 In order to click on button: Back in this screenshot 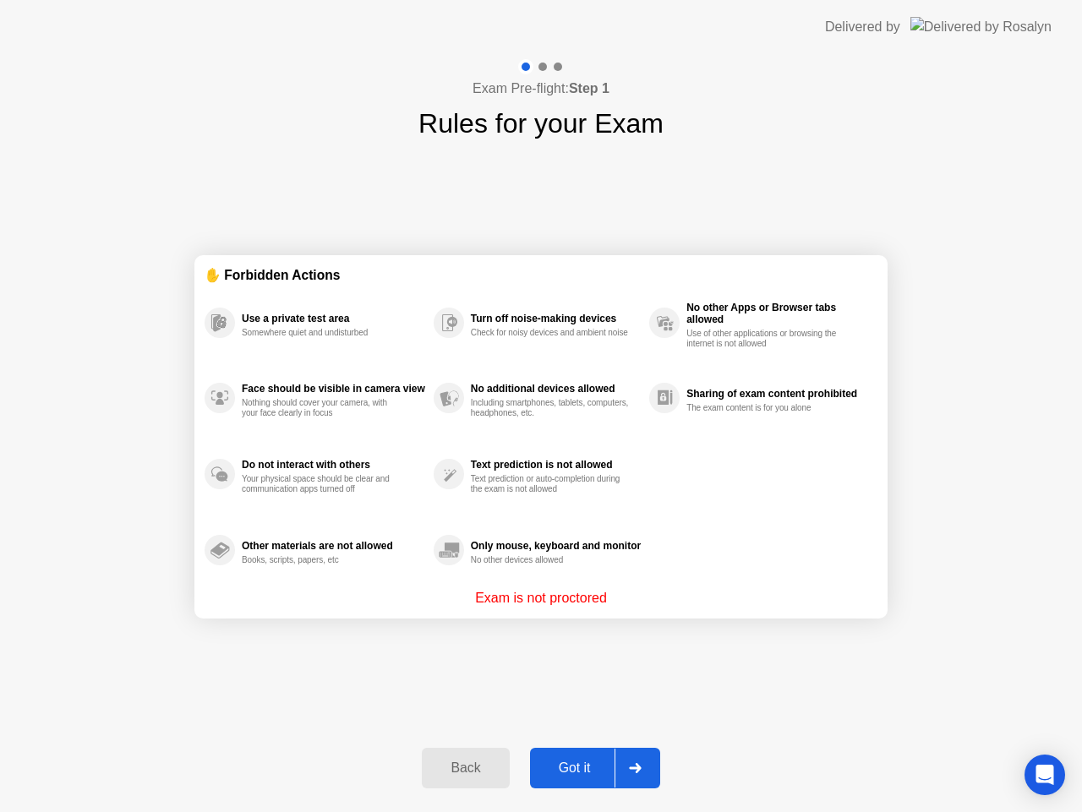, I will do `click(465, 768)`.